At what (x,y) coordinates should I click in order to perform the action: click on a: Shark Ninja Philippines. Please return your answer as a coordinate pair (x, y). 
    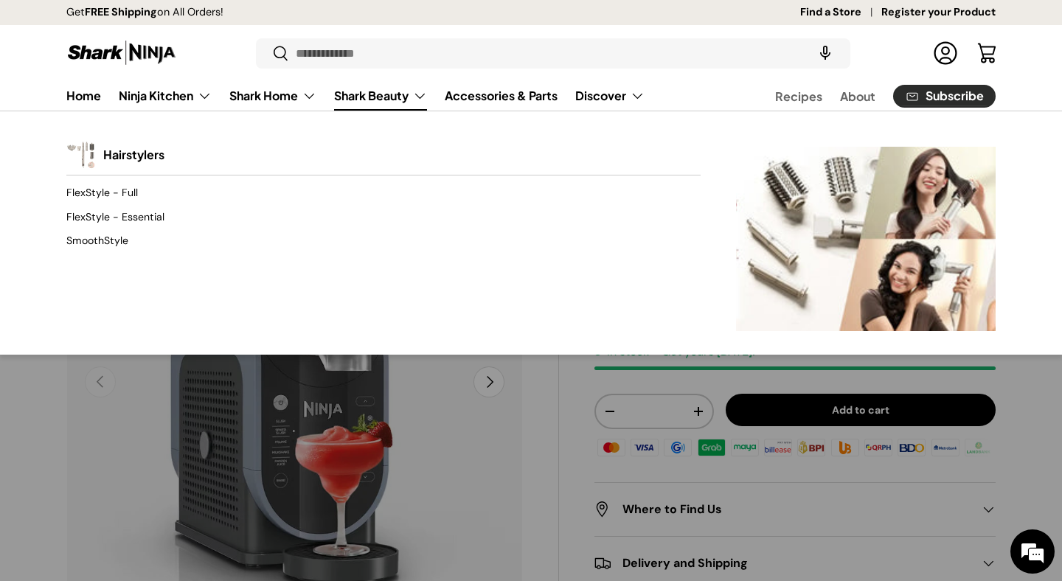
    Looking at the image, I should click on (122, 52).